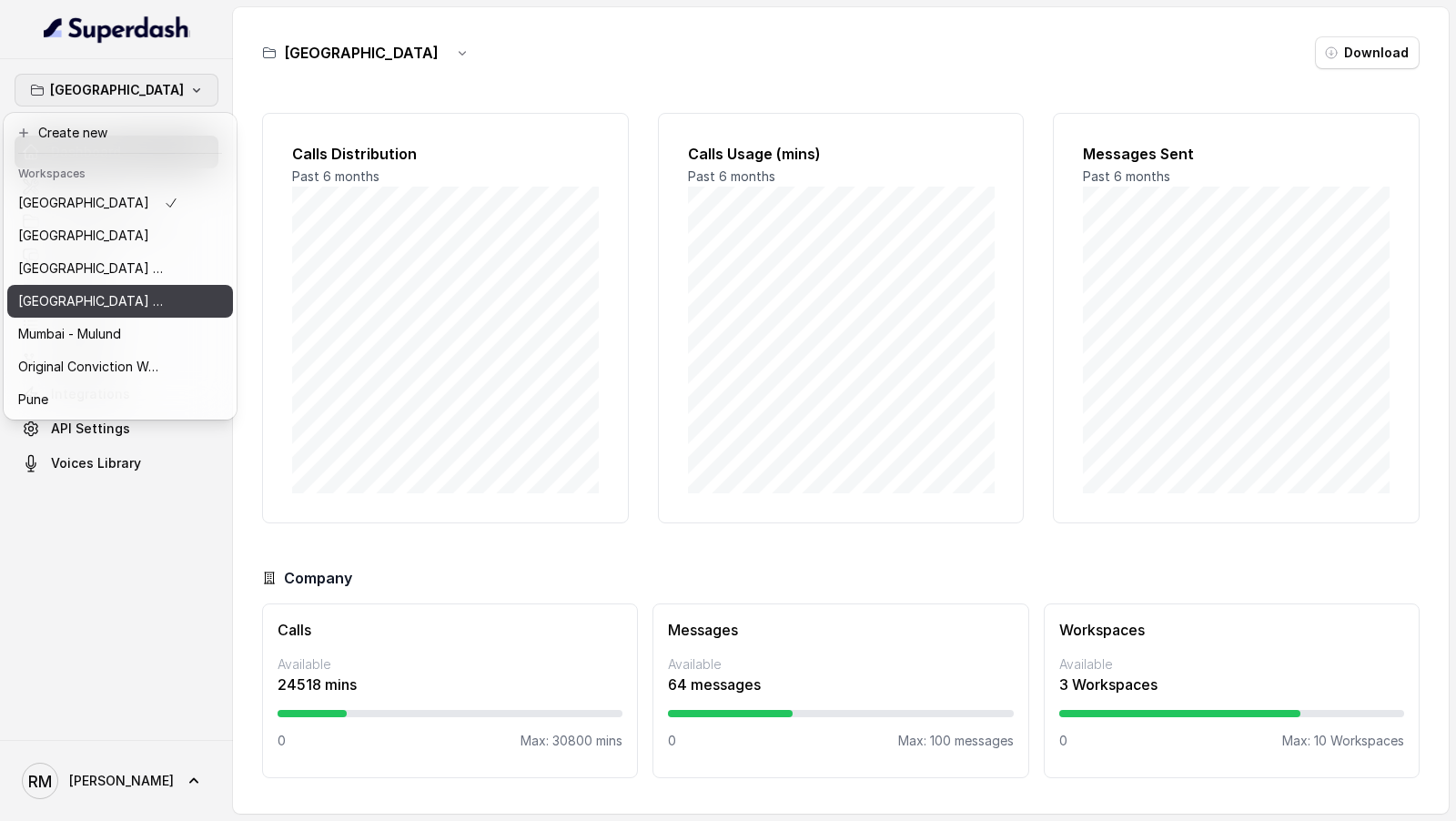 Image resolution: width=1456 pixels, height=821 pixels. I want to click on p: Pune, so click(33, 399).